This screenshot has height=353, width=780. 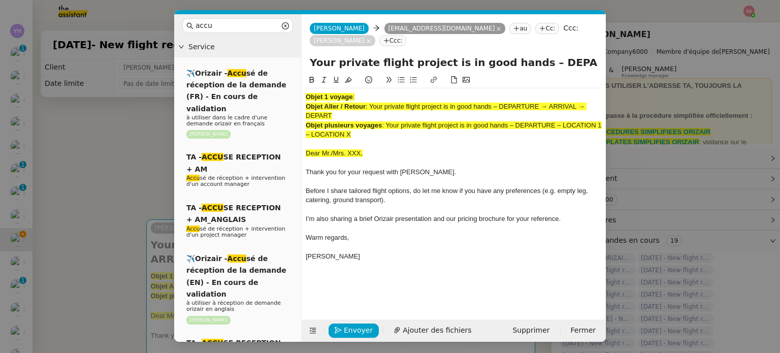 I want to click on span: Dear Mr./Mrs. XXX,, so click(x=334, y=153).